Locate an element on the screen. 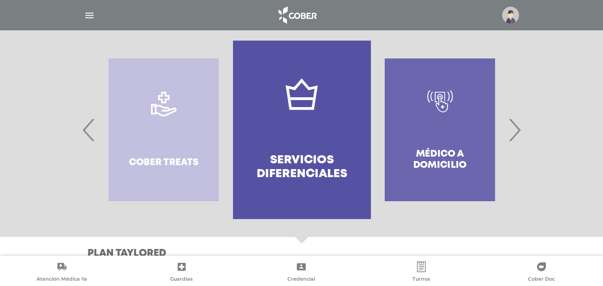 This screenshot has width=603, height=286. span: Credencial is located at coordinates (301, 280).